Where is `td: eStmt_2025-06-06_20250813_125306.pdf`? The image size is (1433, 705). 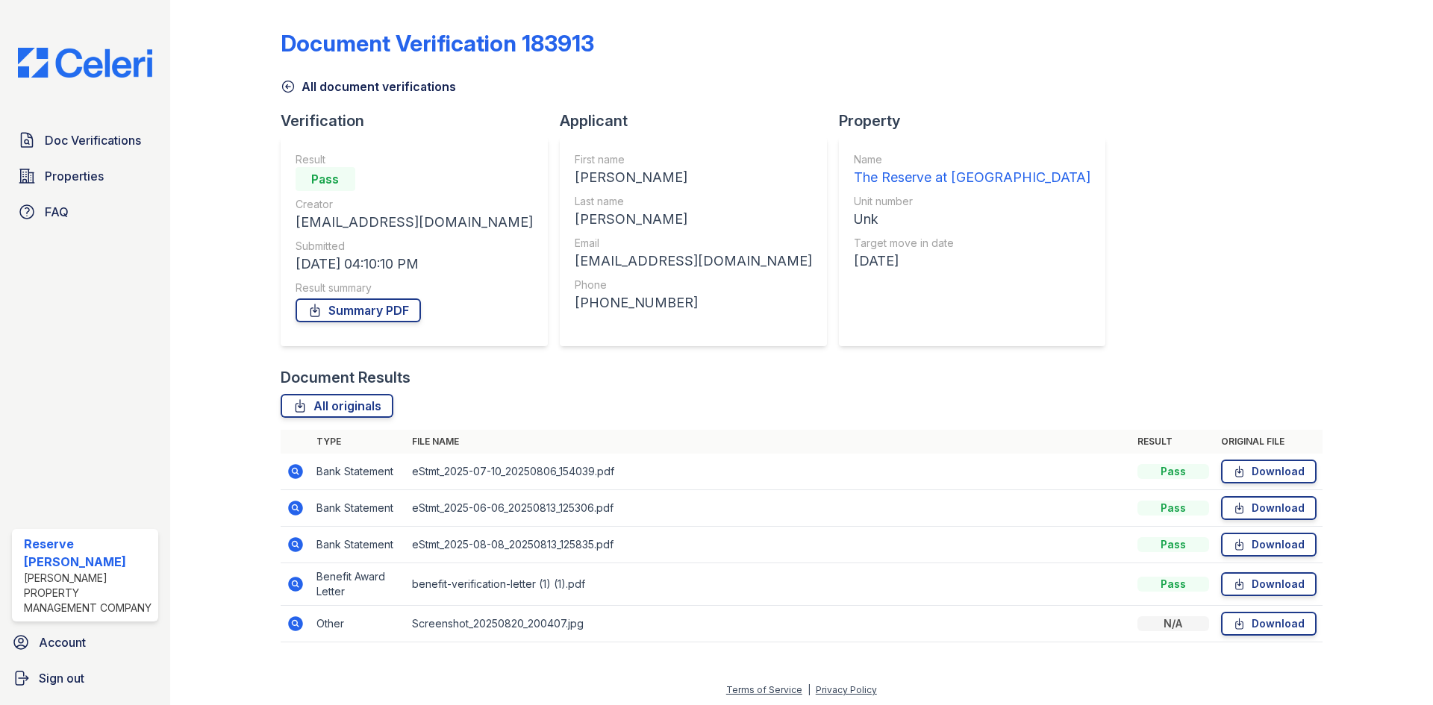 td: eStmt_2025-06-06_20250813_125306.pdf is located at coordinates (769, 508).